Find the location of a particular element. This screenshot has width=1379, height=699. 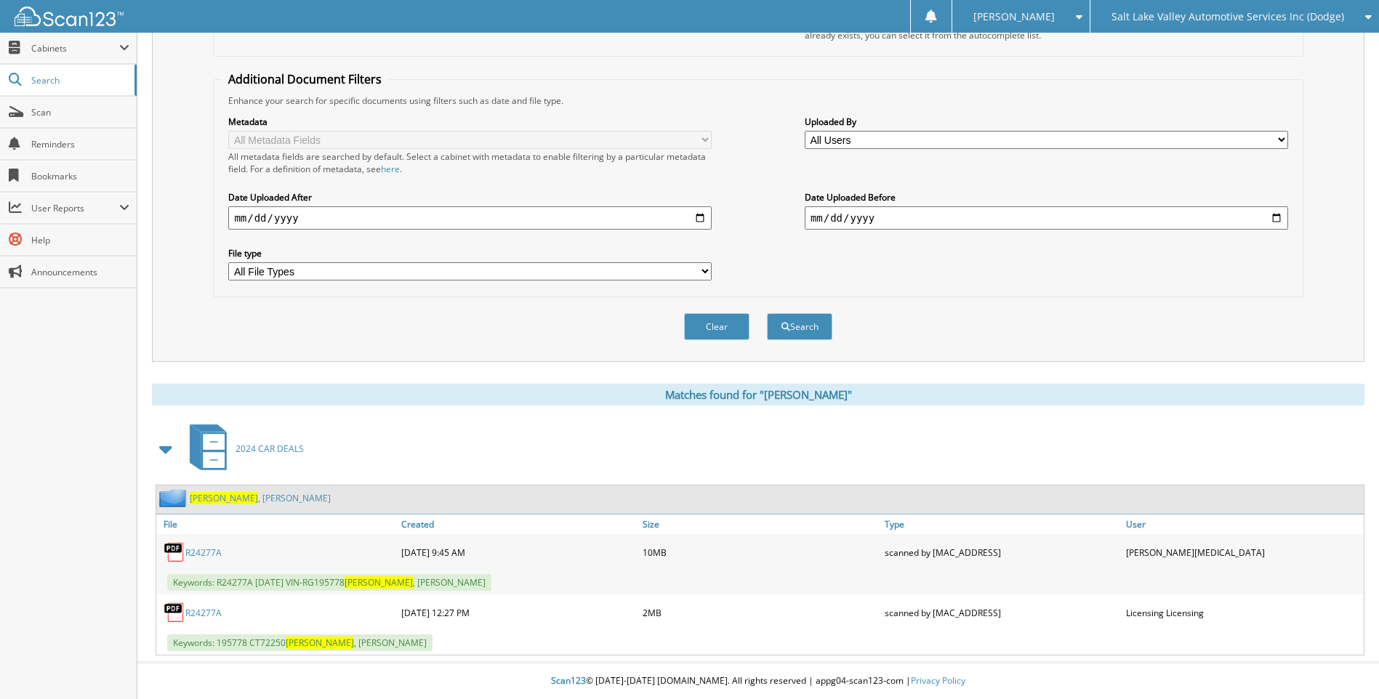

a: User is located at coordinates (1243, 524).